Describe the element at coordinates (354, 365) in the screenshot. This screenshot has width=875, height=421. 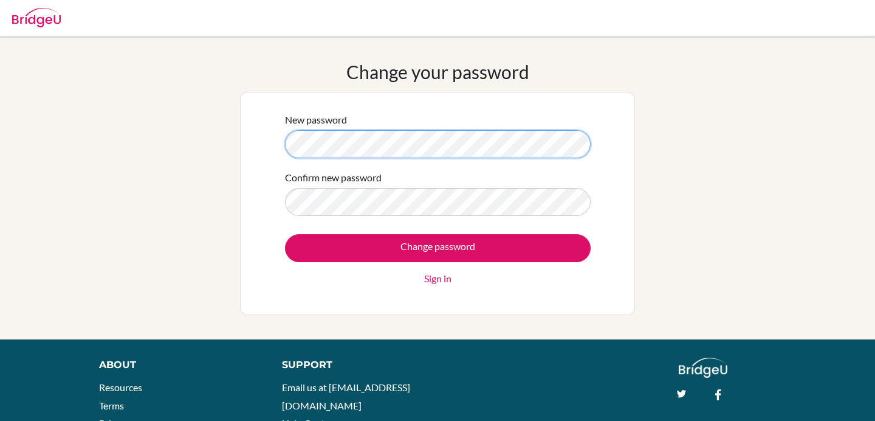
I see `div: Support` at that location.